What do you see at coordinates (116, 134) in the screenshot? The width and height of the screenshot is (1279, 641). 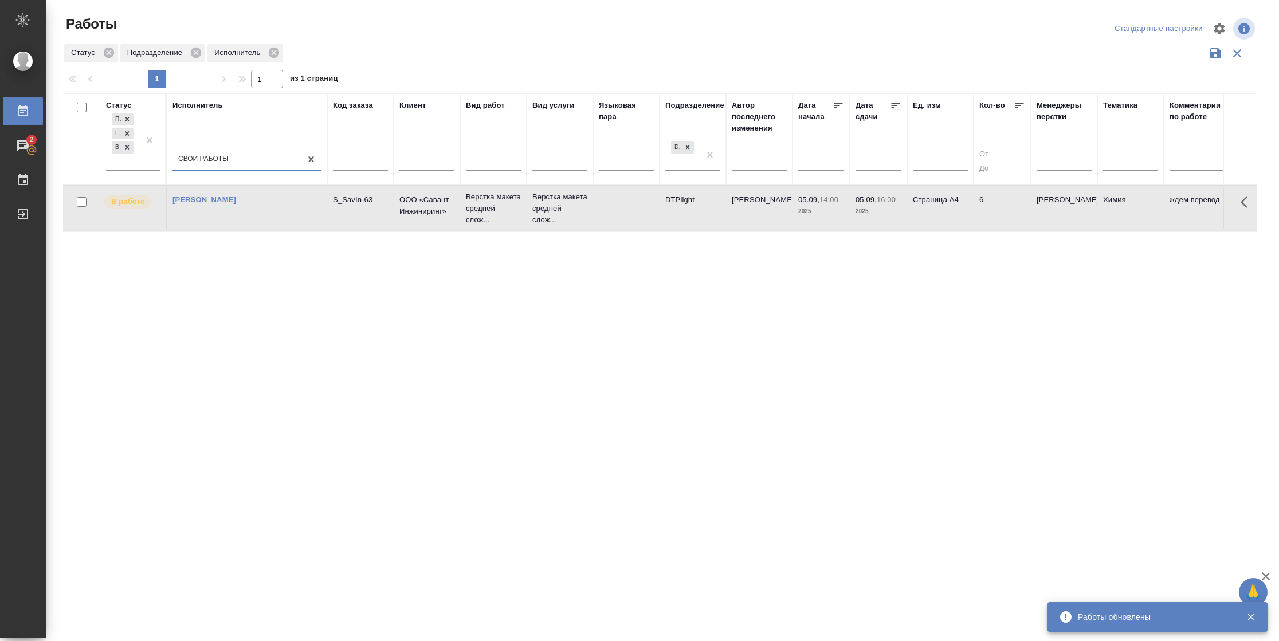 I see `div: Готов к работе` at bounding box center [116, 134].